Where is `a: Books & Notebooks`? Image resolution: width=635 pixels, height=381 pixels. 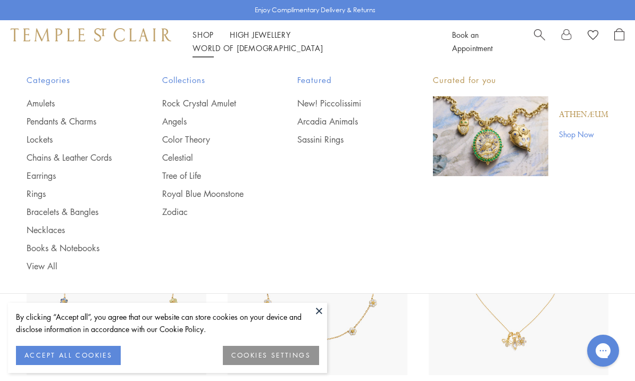
a: Books & Notebooks is located at coordinates (73, 248).